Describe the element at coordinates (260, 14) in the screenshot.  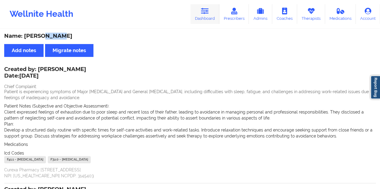
I see `a: Admins` at that location.